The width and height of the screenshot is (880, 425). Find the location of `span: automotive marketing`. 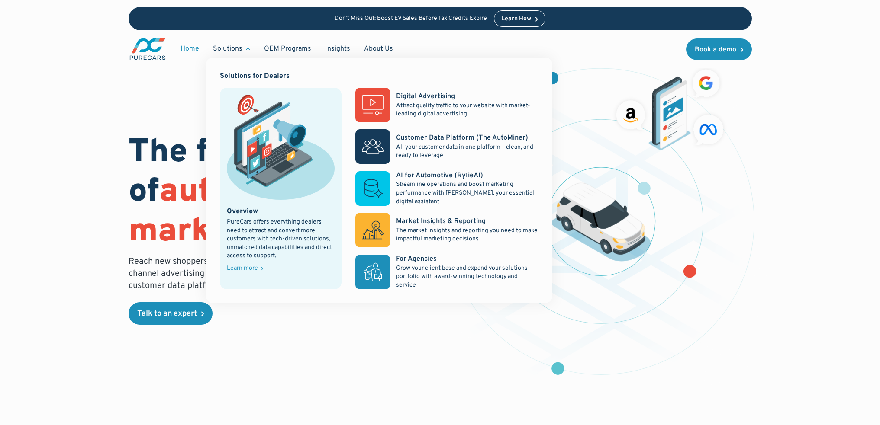

span: automotive marketing is located at coordinates (233, 212).